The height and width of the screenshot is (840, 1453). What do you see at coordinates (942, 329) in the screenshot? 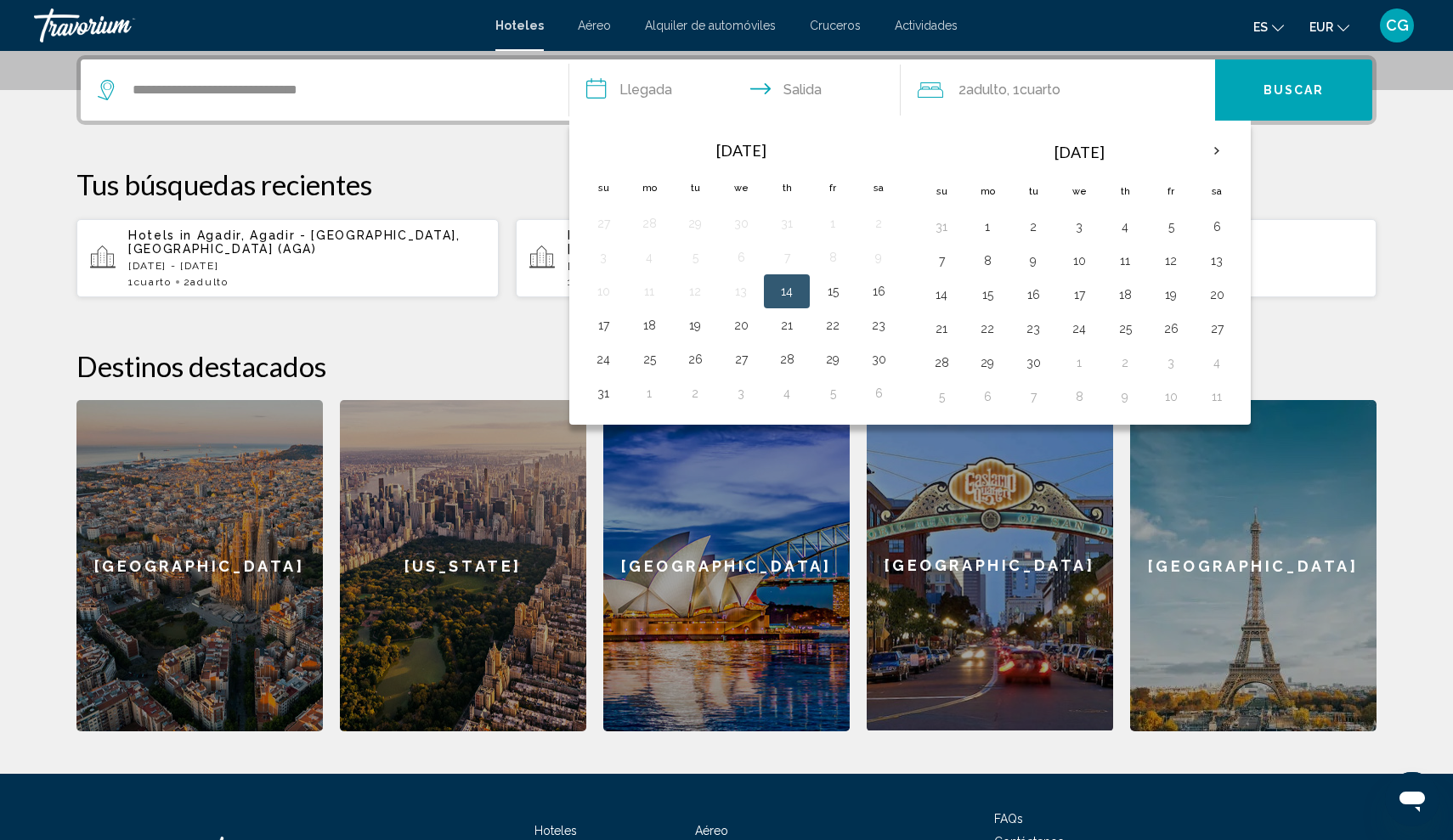
I see `button: Day 21` at bounding box center [942, 329].